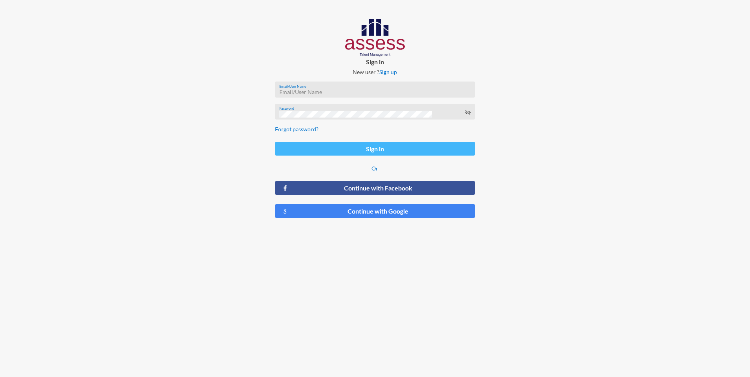 Image resolution: width=750 pixels, height=377 pixels. I want to click on button: Continue with Facebook, so click(375, 188).